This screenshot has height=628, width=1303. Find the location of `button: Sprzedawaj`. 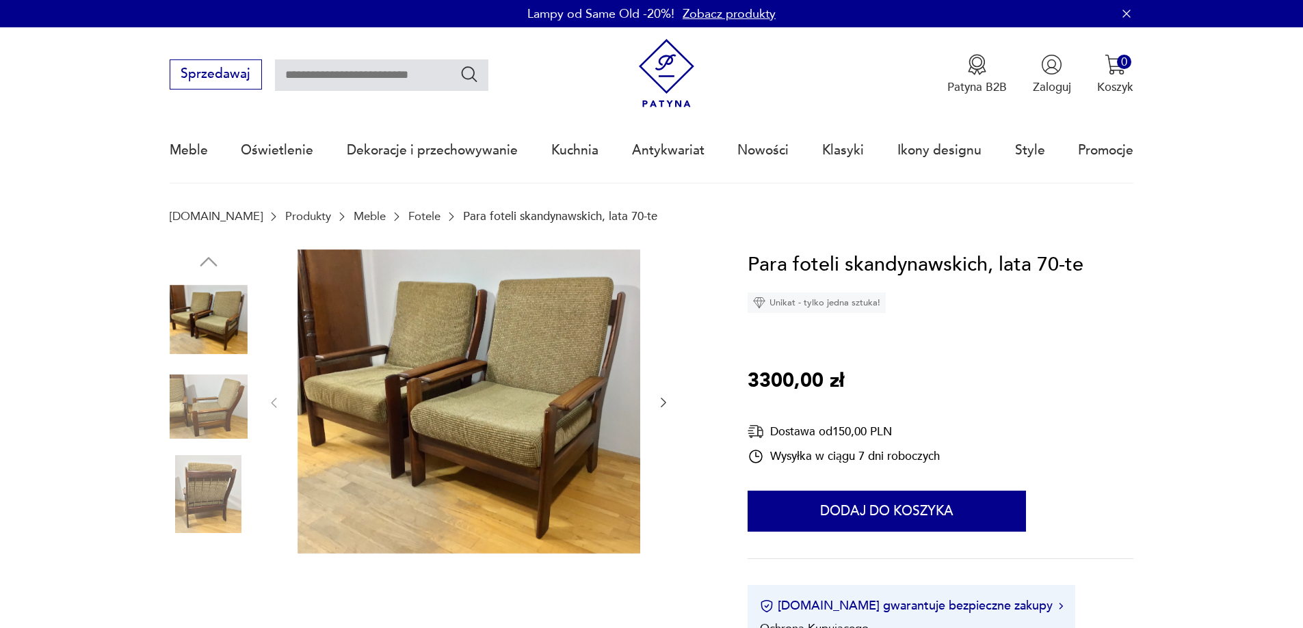

button: Sprzedawaj is located at coordinates (215, 75).